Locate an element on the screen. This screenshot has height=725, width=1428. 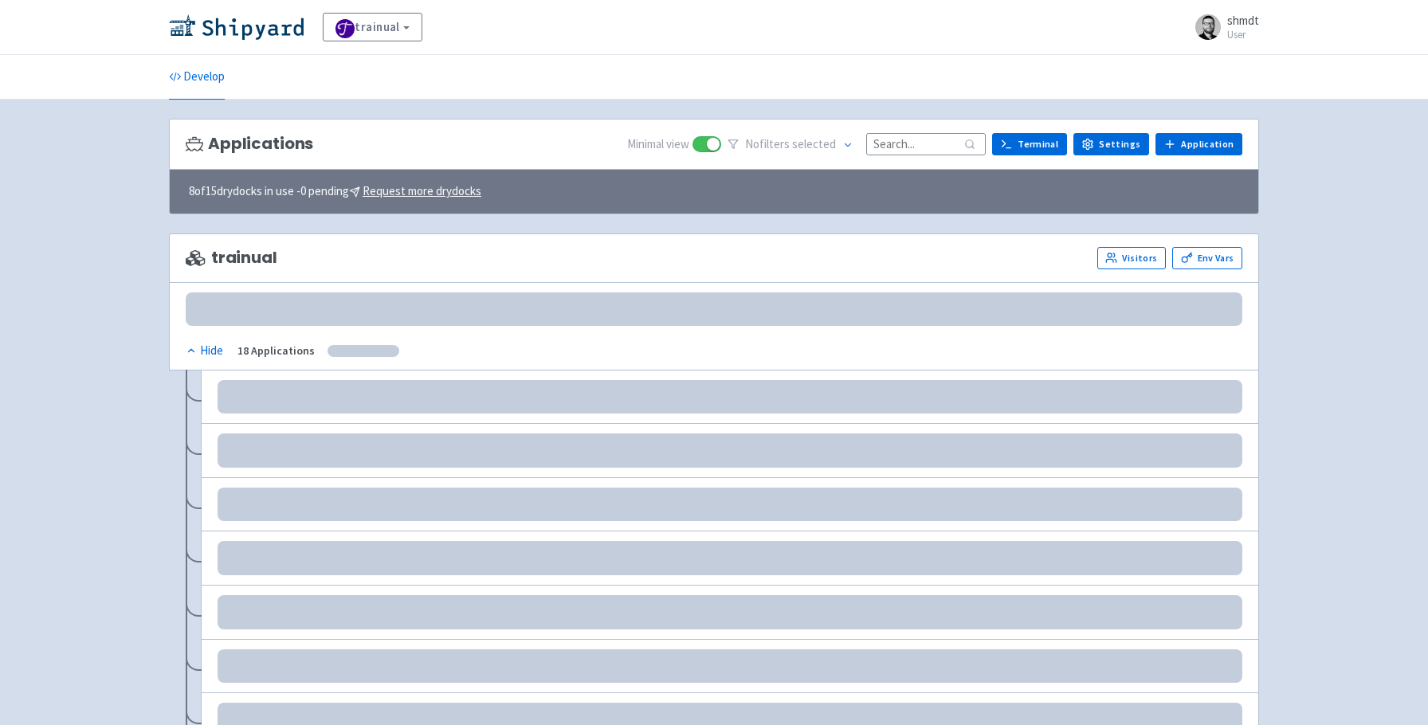
a: Env Vars is located at coordinates (1207, 258).